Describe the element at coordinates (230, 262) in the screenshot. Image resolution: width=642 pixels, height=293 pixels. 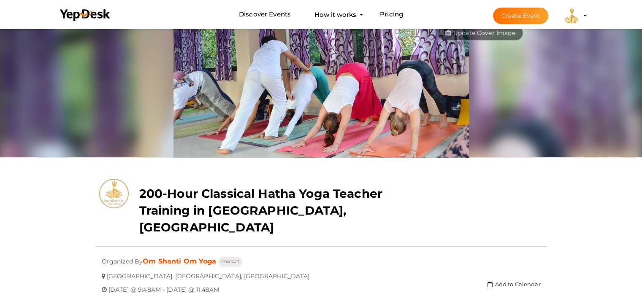
I see `button: CONTACT` at that location.